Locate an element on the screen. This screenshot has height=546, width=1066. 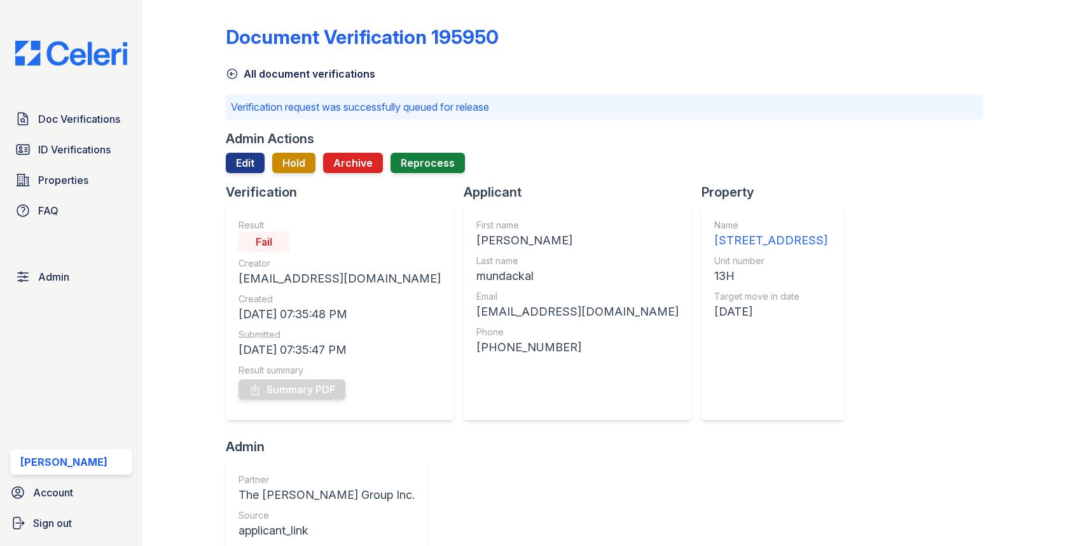
div: 13H is located at coordinates (771, 276).